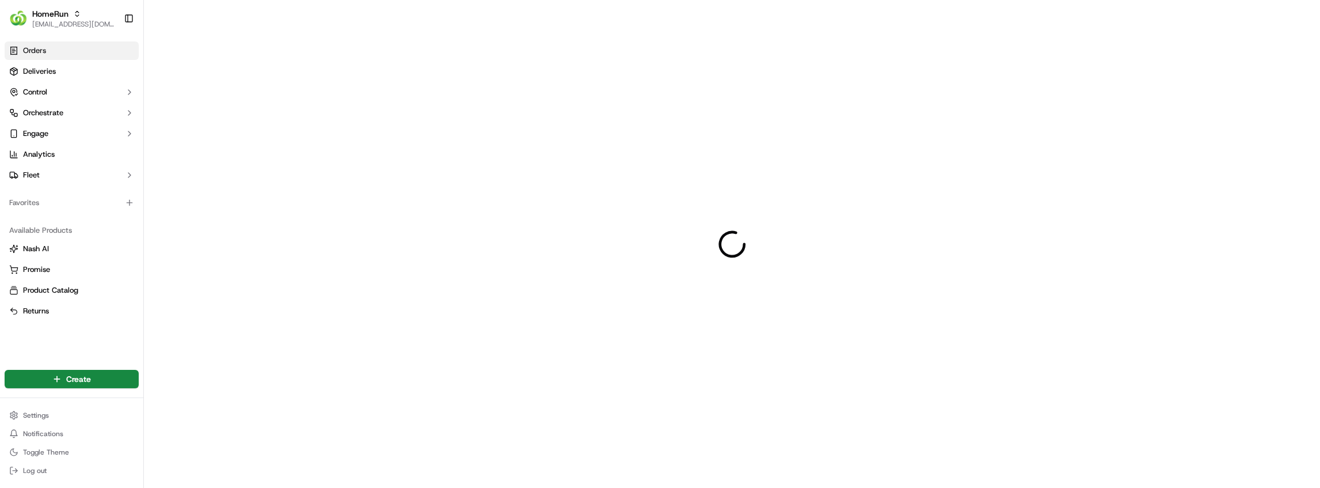  I want to click on a: Orders, so click(71, 51).